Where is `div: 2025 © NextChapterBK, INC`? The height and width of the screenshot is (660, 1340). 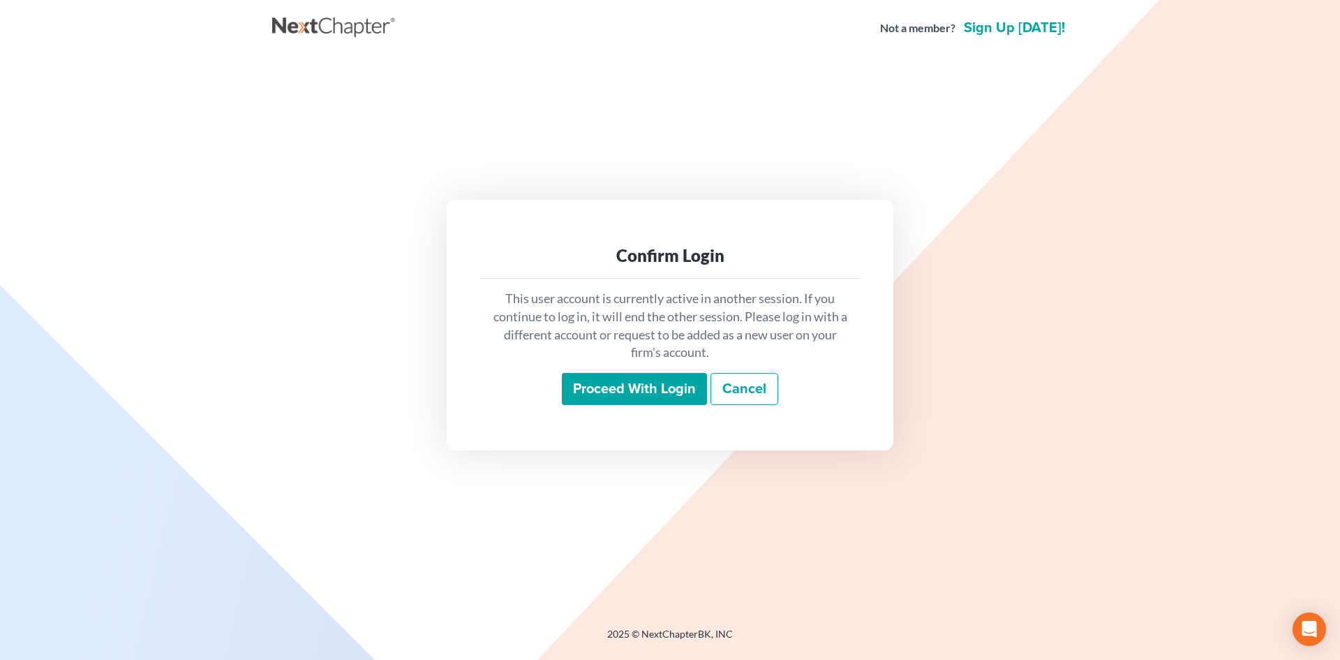 div: 2025 © NextChapterBK, INC is located at coordinates (670, 639).